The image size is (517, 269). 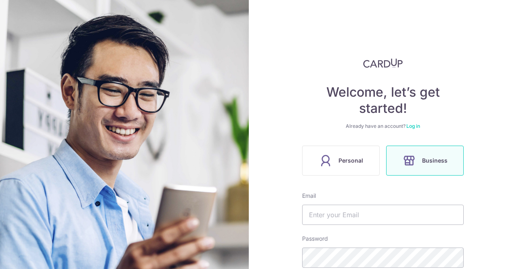 I want to click on label: Email, so click(x=309, y=195).